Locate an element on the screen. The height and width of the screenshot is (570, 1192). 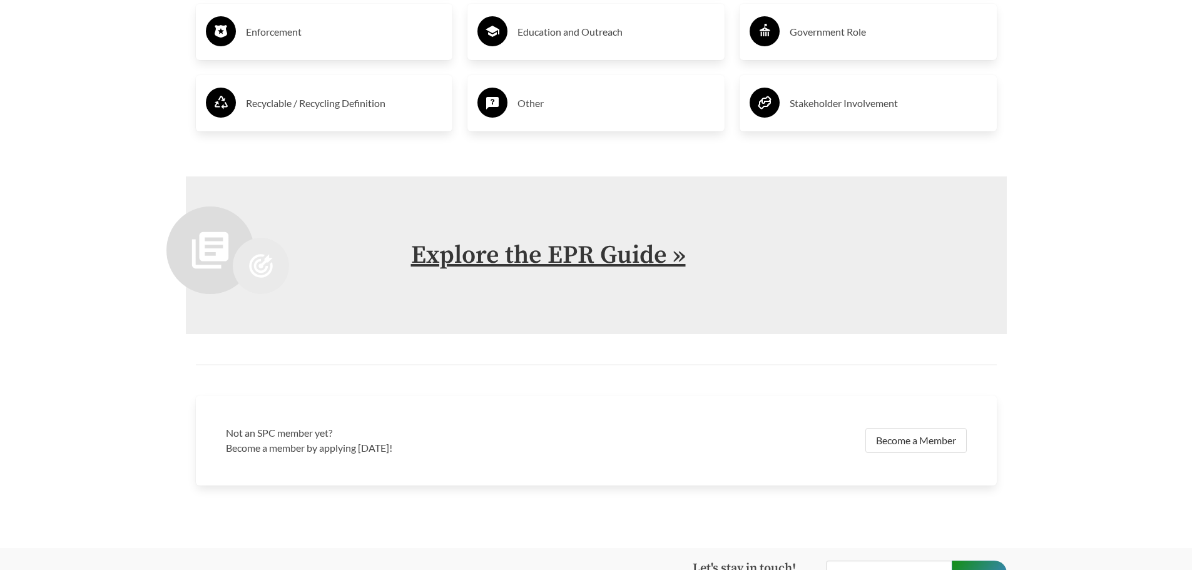
a: Explore the EPR Guide » is located at coordinates (548, 255).